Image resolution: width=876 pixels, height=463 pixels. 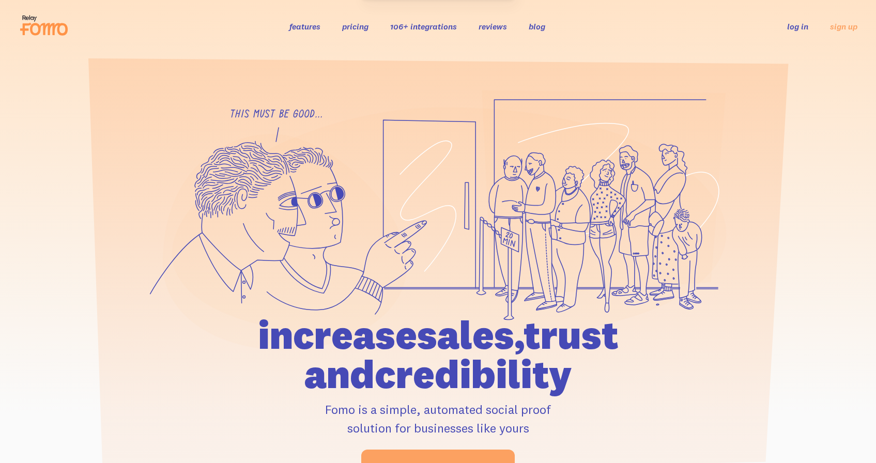 I want to click on a: pricing, so click(x=355, y=26).